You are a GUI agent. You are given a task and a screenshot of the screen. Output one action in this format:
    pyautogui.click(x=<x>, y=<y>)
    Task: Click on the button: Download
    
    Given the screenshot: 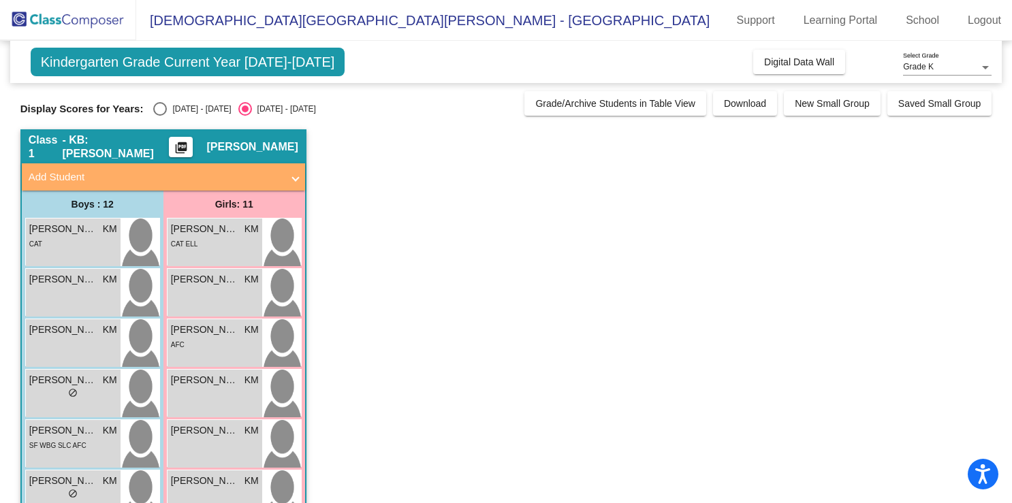 What is the action you would take?
    pyautogui.click(x=745, y=104)
    